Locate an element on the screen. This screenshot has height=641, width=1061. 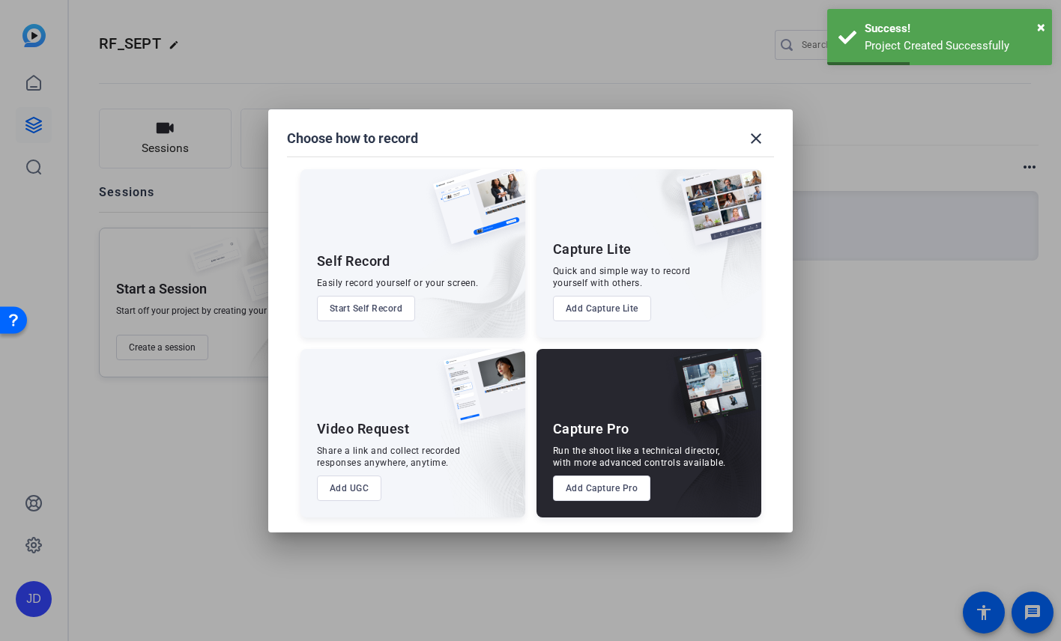
div: Video Request is located at coordinates (363, 429).